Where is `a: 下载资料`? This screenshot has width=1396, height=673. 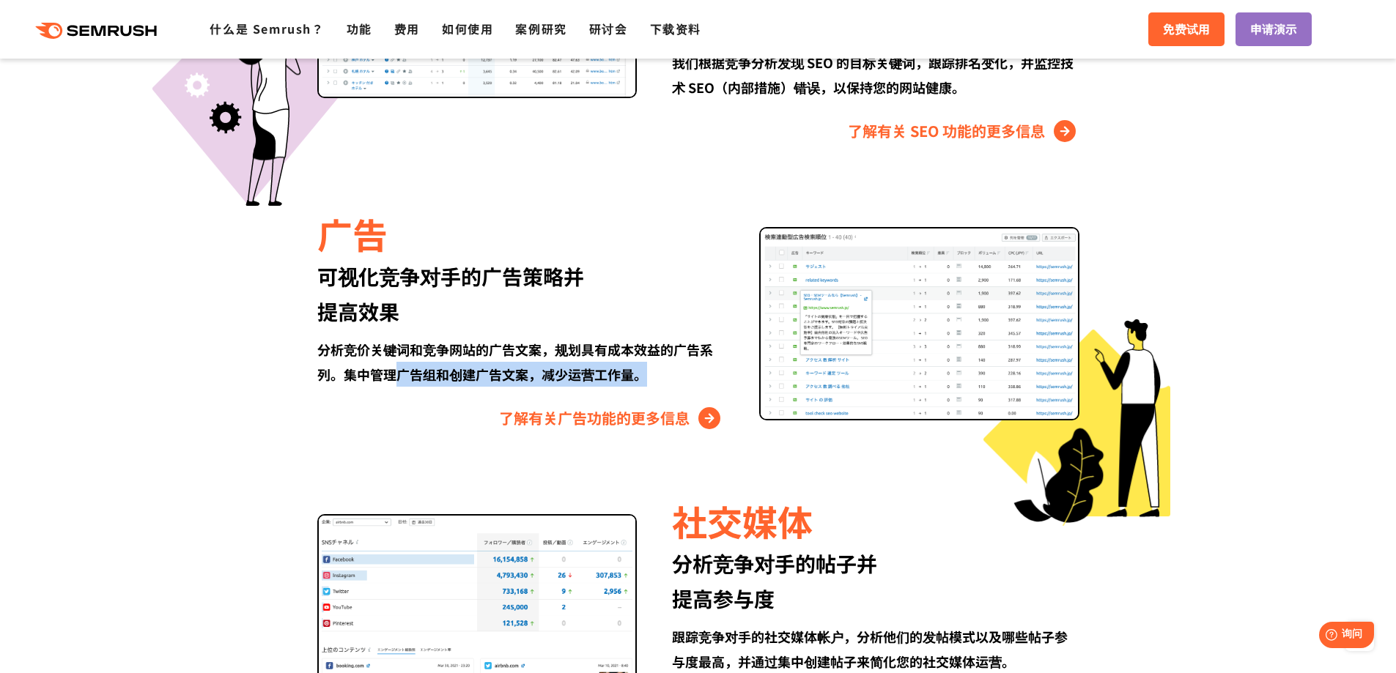 a: 下载资料 is located at coordinates (676, 29).